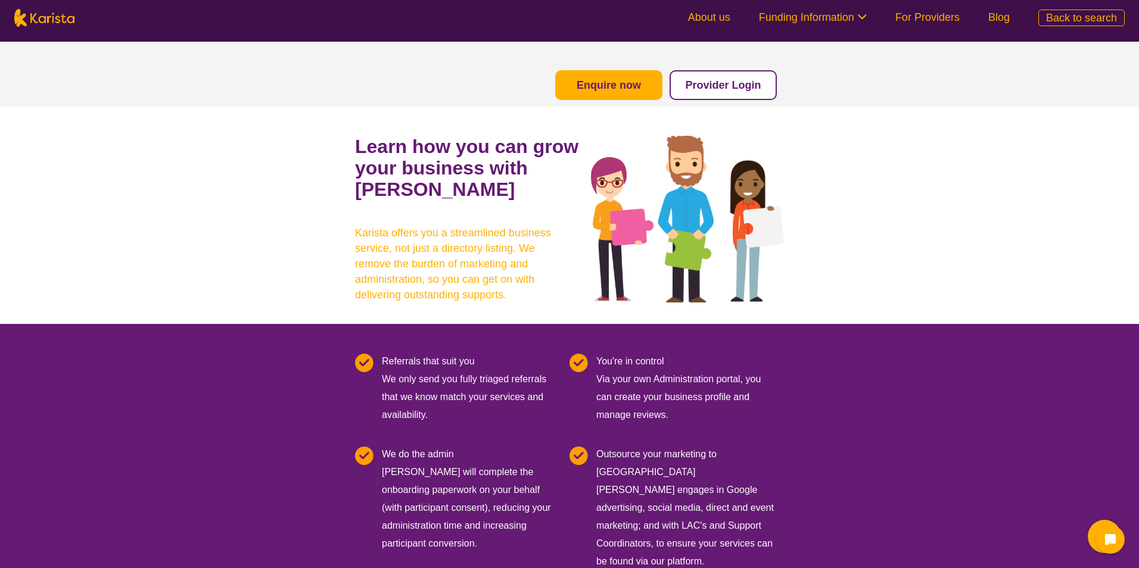  What do you see at coordinates (609, 85) in the screenshot?
I see `button: Enquire now` at bounding box center [609, 85].